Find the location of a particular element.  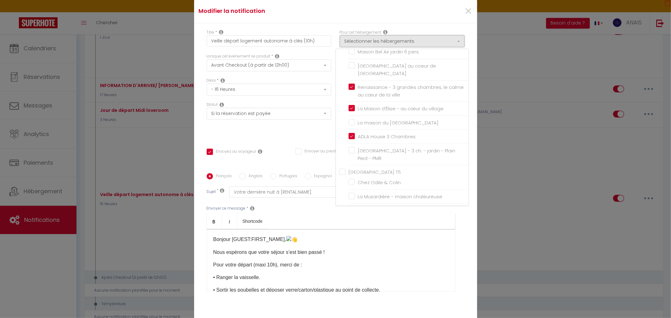

i: Booking status is located at coordinates (222, 105).